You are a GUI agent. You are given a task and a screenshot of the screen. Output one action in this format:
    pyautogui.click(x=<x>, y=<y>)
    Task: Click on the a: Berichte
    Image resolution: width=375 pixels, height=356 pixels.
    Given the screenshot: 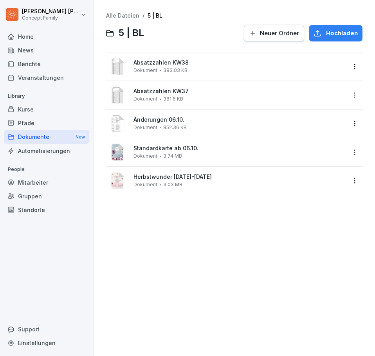 What is the action you would take?
    pyautogui.click(x=47, y=64)
    